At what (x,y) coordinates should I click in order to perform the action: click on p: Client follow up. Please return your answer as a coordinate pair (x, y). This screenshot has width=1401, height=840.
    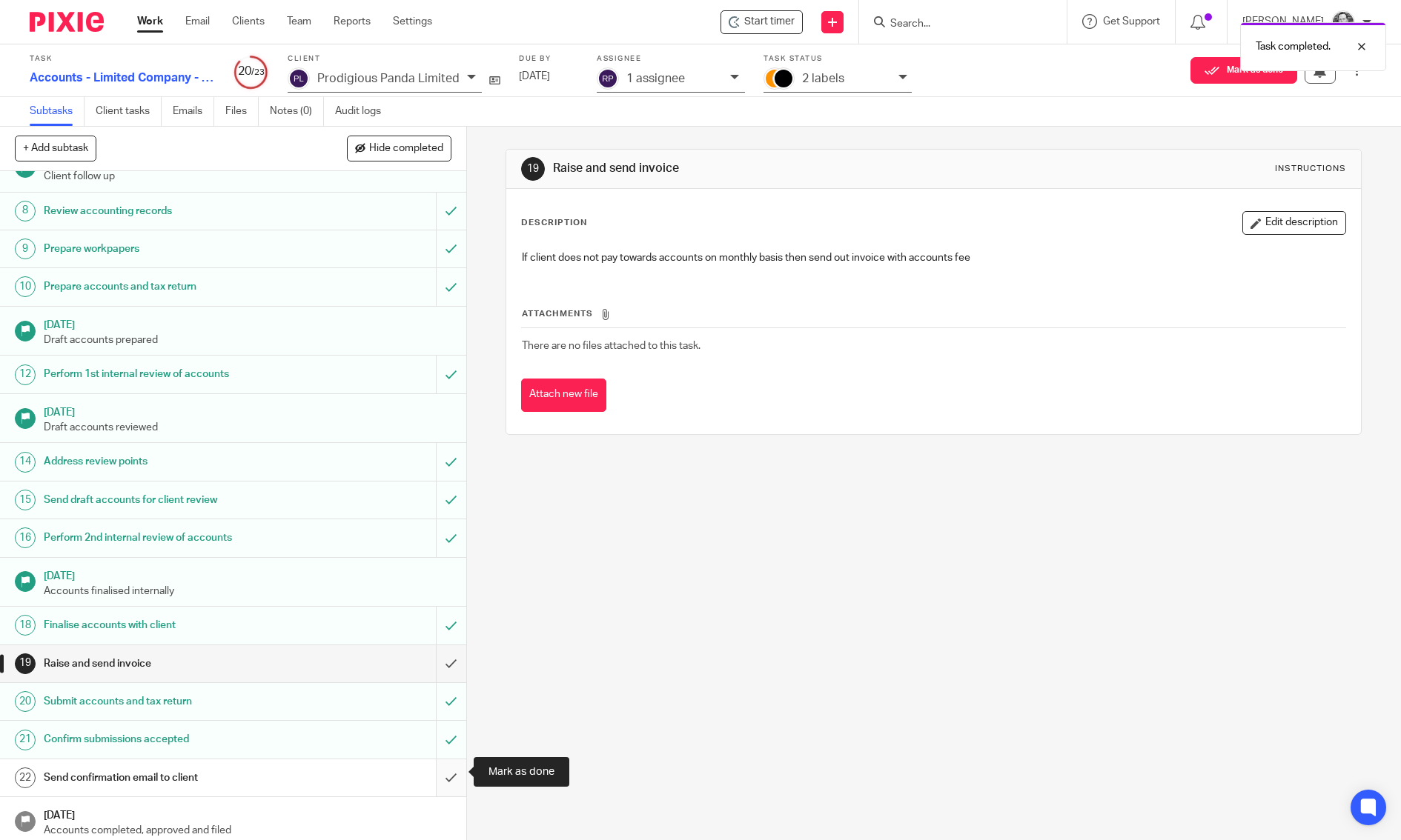
    Looking at the image, I should click on (248, 177).